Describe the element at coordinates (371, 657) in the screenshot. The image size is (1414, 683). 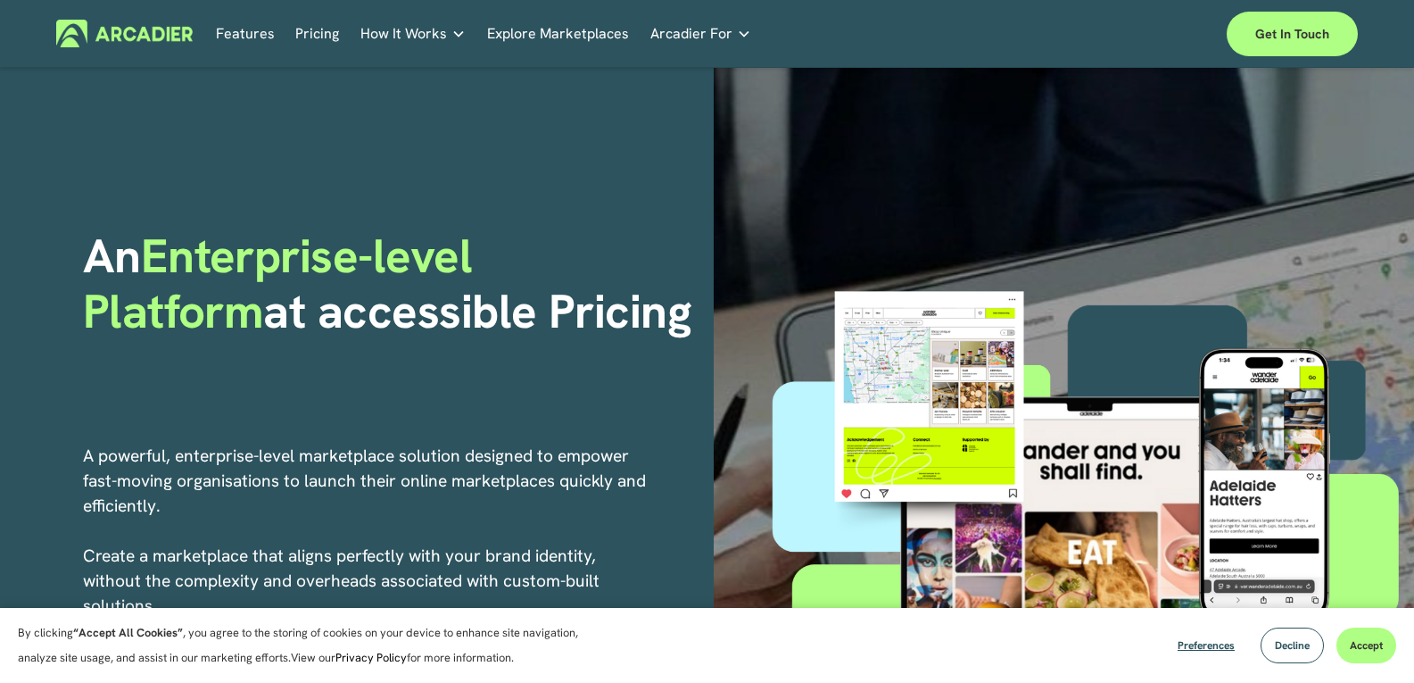
I see `a: Privacy Policy` at that location.